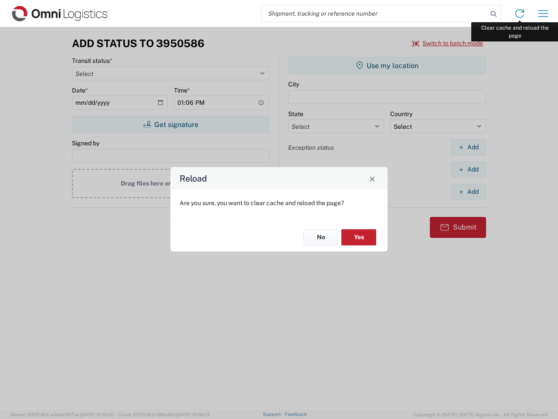 This screenshot has height=419, width=558. I want to click on p: Are you sure, you want to clear cache and reload the page?, so click(279, 203).